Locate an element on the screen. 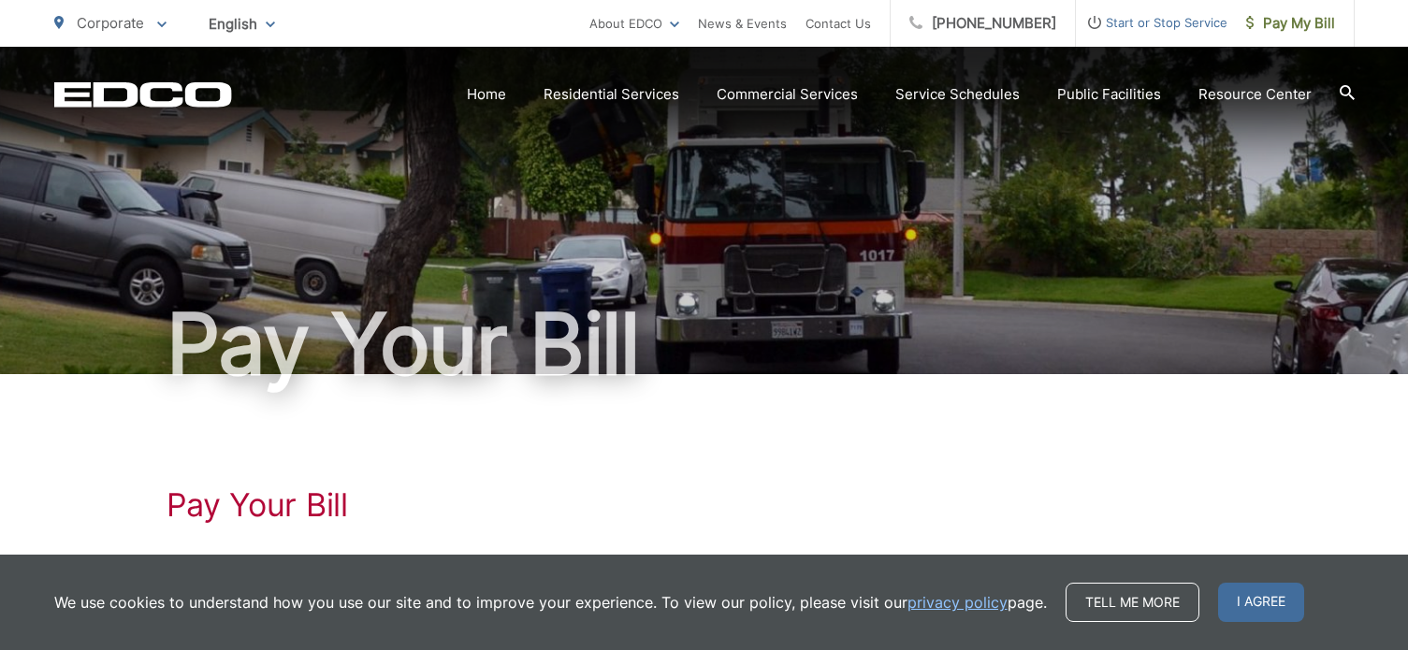 Image resolution: width=1408 pixels, height=650 pixels. a: News & Events is located at coordinates (742, 23).